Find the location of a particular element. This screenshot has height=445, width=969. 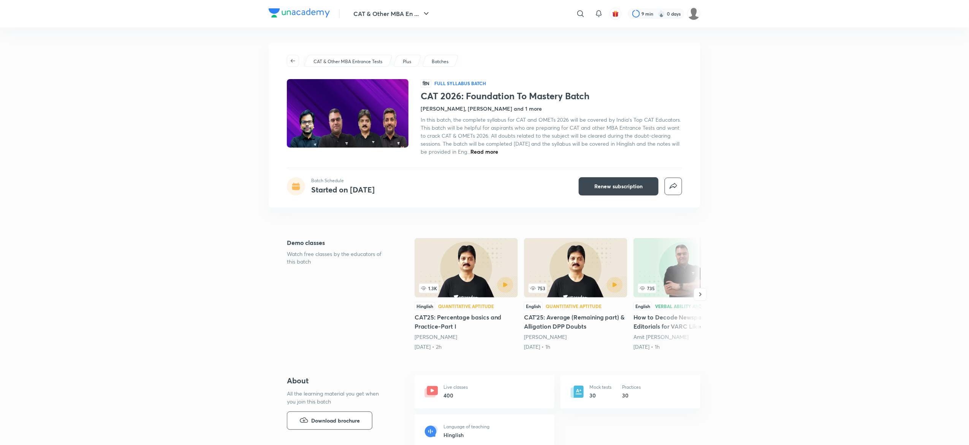

button: avatar is located at coordinates (616, 14).